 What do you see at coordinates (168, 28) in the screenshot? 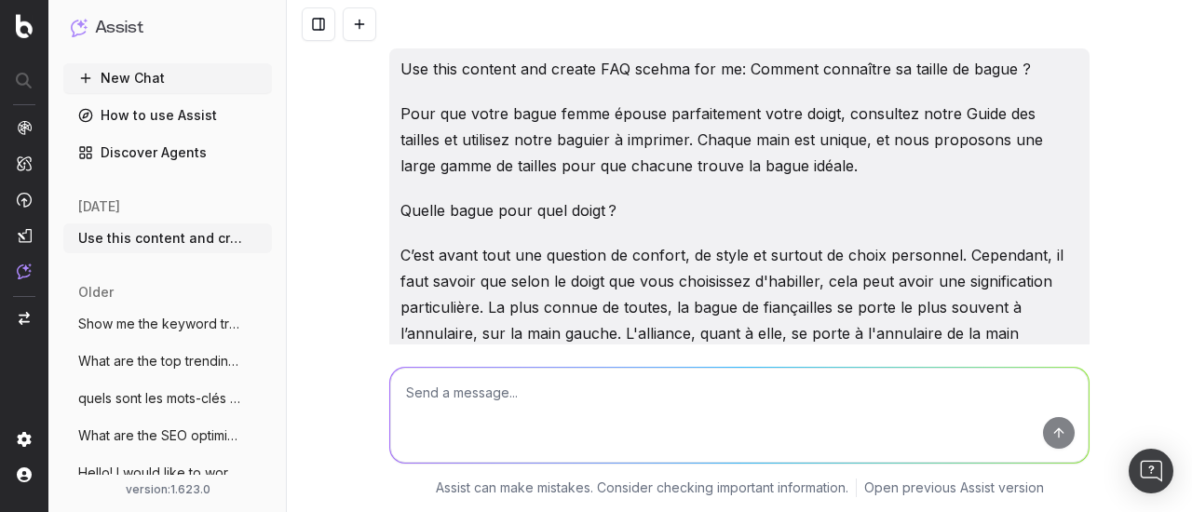
I see `button: Assist` at bounding box center [168, 28].